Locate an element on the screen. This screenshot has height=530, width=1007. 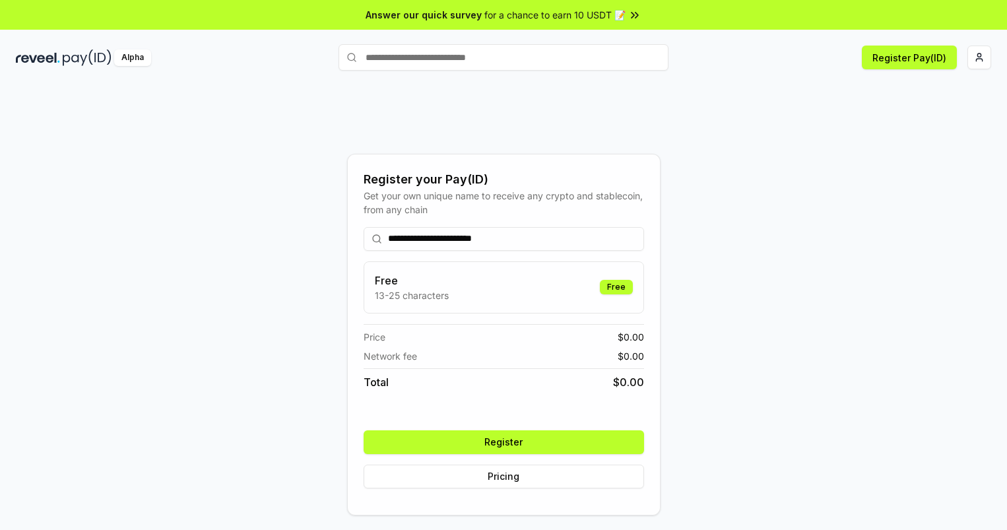
span: Network fee is located at coordinates (390, 356).